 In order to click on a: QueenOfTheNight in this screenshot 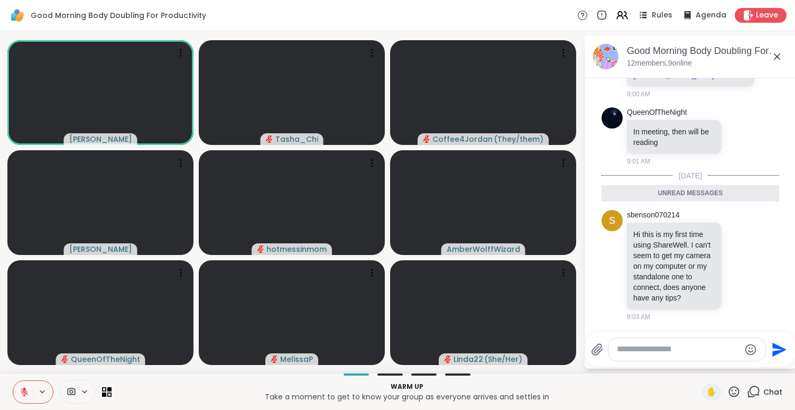, I will do `click(657, 113)`.